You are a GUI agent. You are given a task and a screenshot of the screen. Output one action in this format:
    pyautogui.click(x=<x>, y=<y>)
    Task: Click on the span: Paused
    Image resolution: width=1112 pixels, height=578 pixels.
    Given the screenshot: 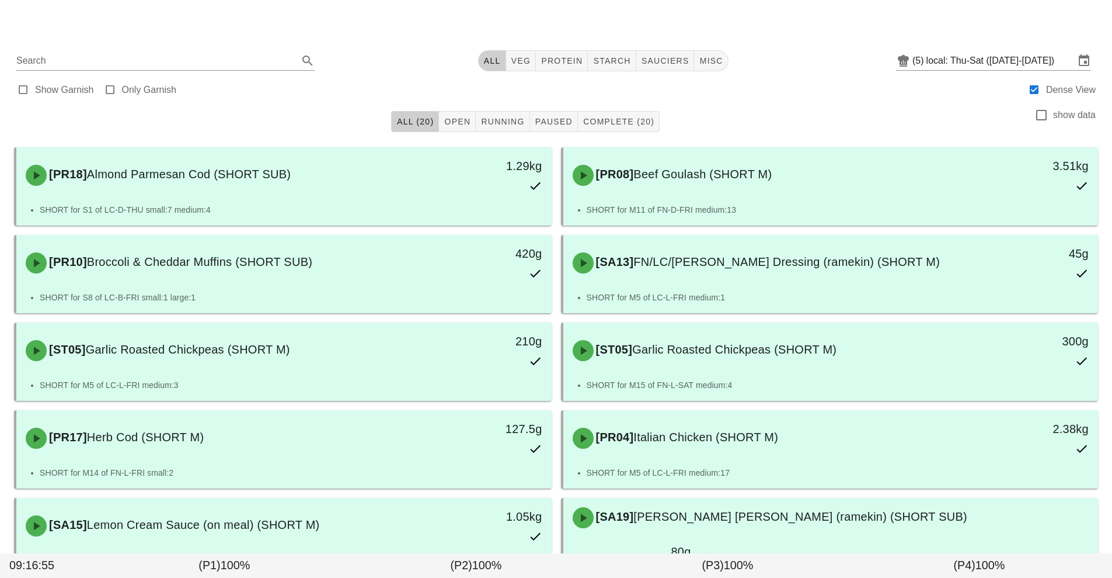 What is the action you would take?
    pyautogui.click(x=554, y=121)
    